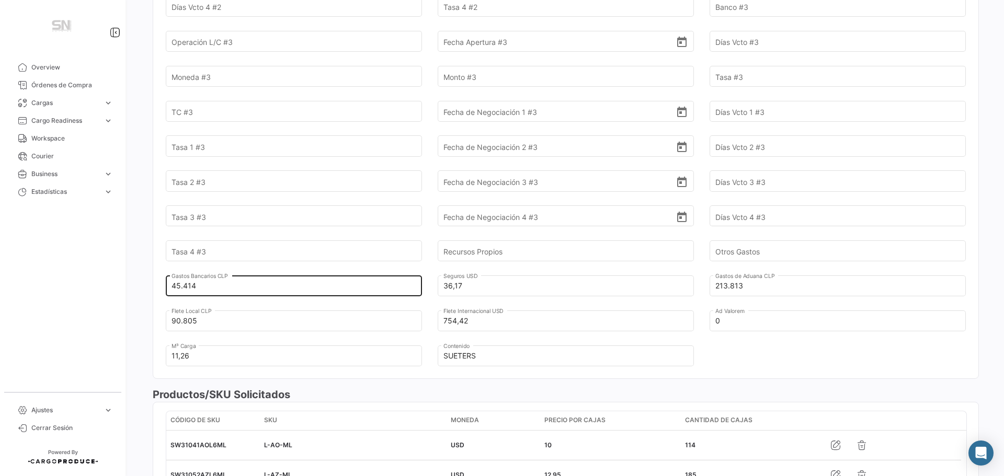 The image size is (1004, 476). Describe the element at coordinates (566, 395) in the screenshot. I see `h3: Productos/SKU Solicitados` at that location.